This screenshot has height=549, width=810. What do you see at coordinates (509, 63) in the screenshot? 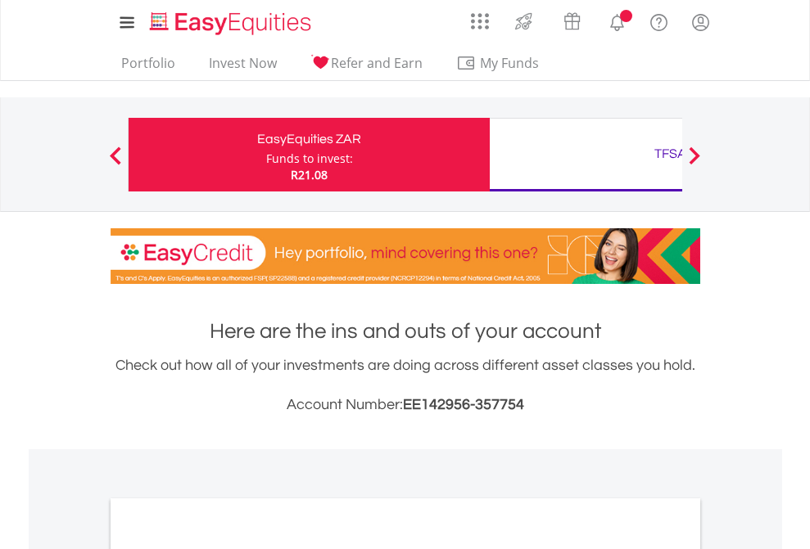
I see `span: My Funds` at bounding box center [509, 63].